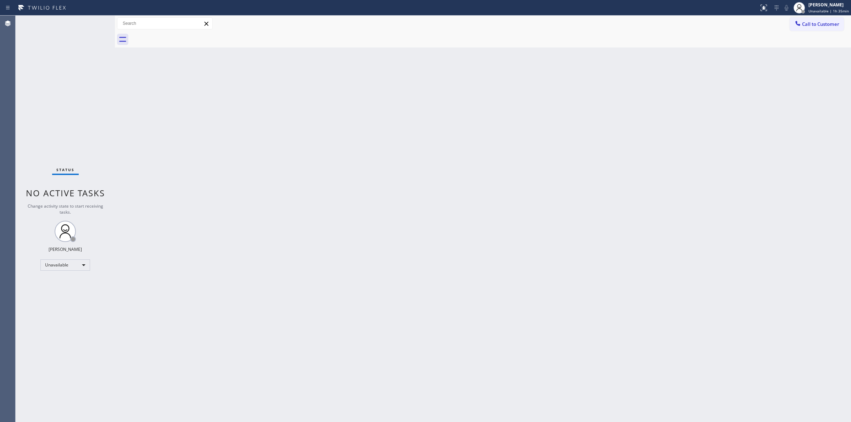 The image size is (851, 422). What do you see at coordinates (786, 8) in the screenshot?
I see `button: Mute` at bounding box center [786, 8].